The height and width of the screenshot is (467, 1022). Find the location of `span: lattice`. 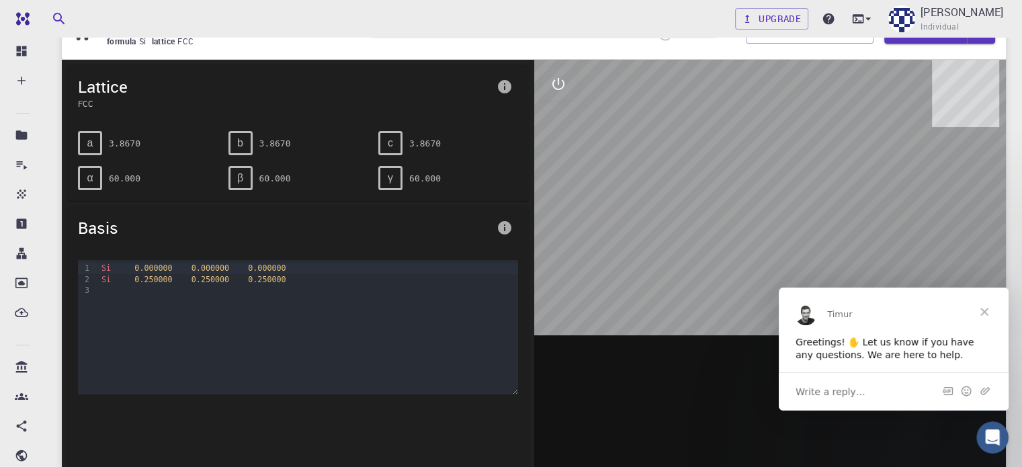

span: lattice is located at coordinates (165, 41).